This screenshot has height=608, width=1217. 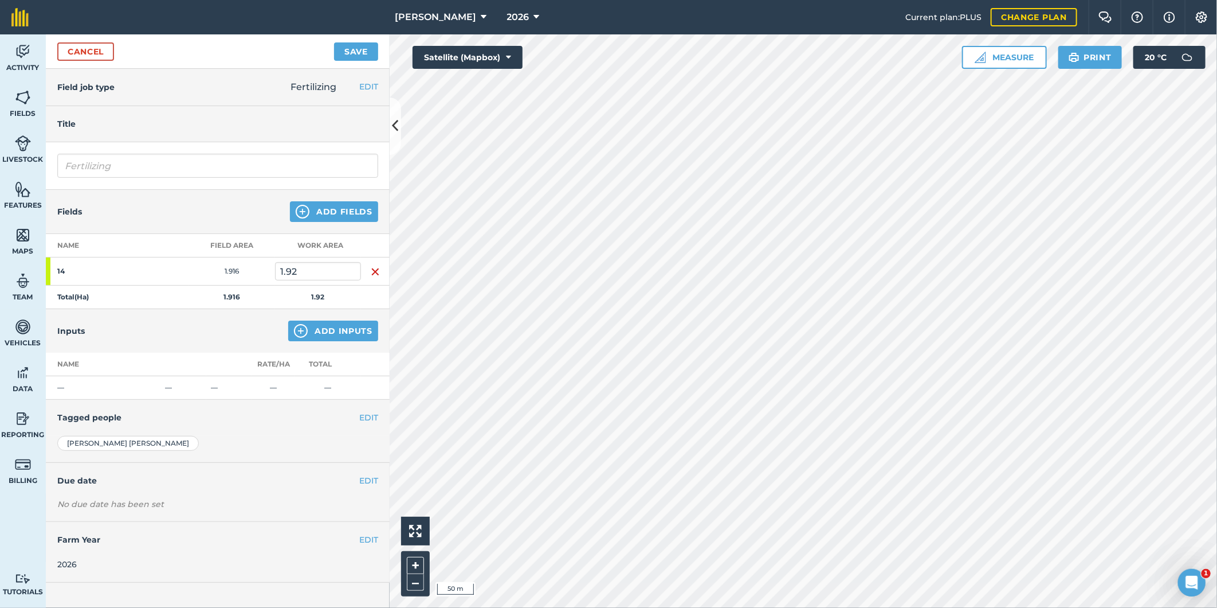 What do you see at coordinates (218, 504) in the screenshot?
I see `div: No due date has been set` at bounding box center [218, 504].